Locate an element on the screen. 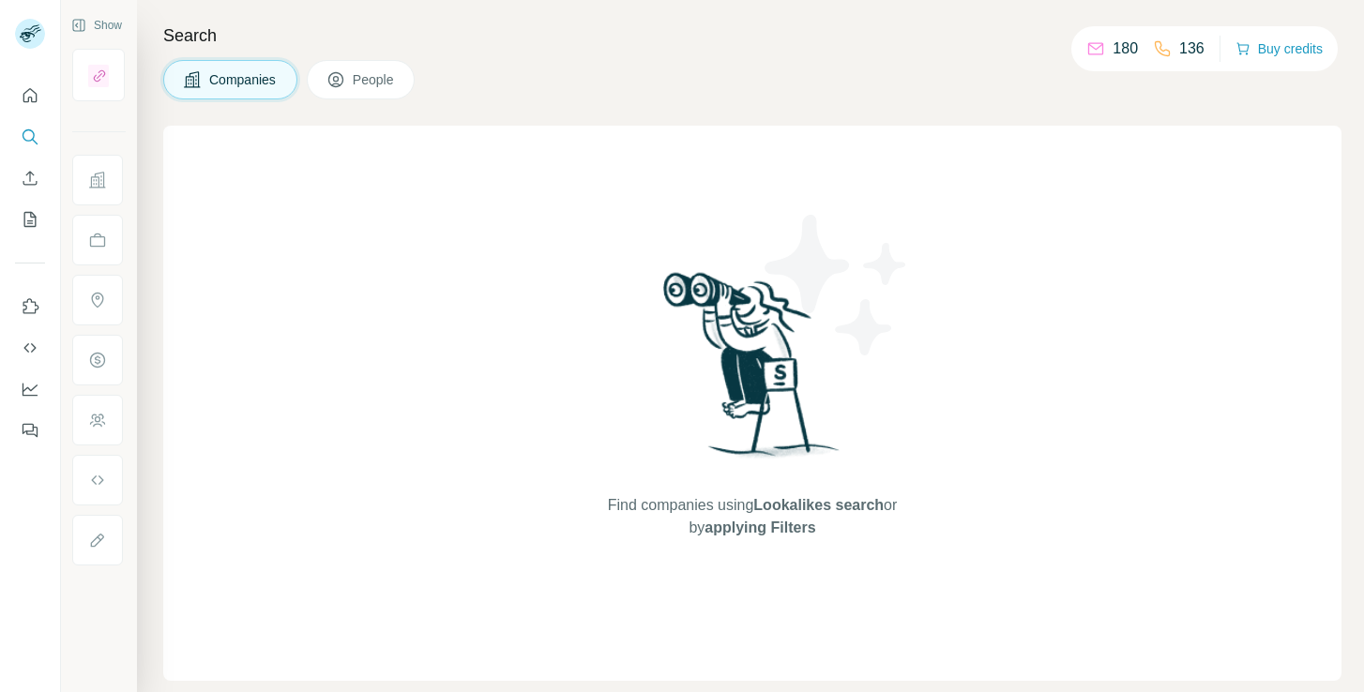 This screenshot has height=692, width=1364. button: Enrich CSV is located at coordinates (30, 178).